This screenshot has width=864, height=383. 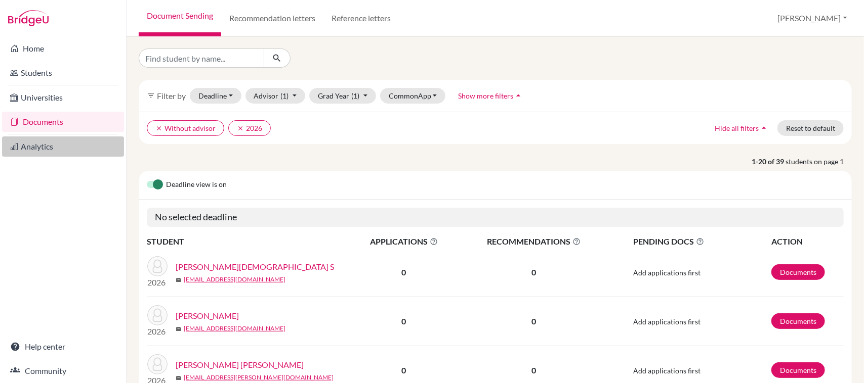 I want to click on button: Grad Year(1), so click(x=342, y=96).